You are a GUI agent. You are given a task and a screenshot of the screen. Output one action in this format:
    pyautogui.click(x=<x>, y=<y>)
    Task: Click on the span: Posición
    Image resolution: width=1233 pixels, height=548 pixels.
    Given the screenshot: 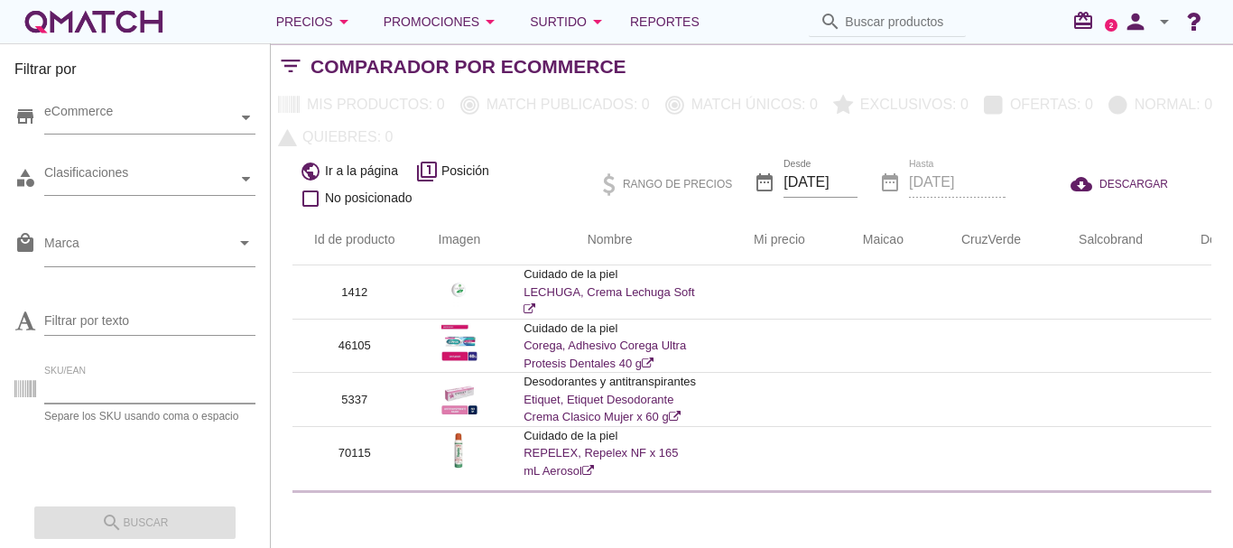 What is the action you would take?
    pyautogui.click(x=465, y=171)
    